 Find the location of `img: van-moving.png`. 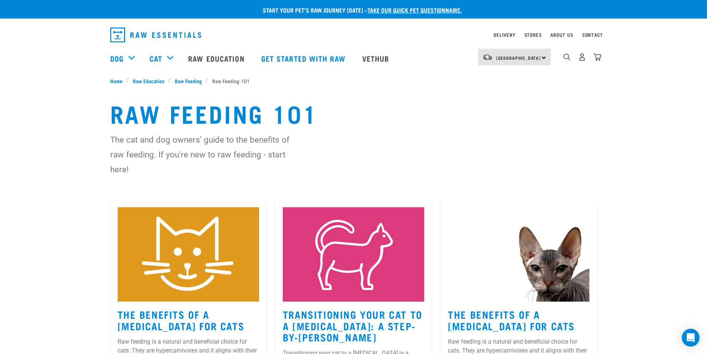

img: van-moving.png is located at coordinates (487, 57).